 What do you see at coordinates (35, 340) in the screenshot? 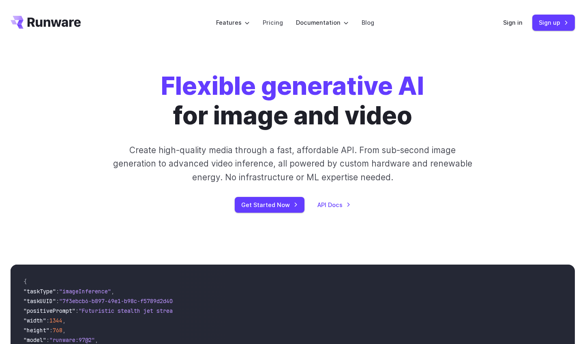
I see `span: "model"` at bounding box center [35, 340].